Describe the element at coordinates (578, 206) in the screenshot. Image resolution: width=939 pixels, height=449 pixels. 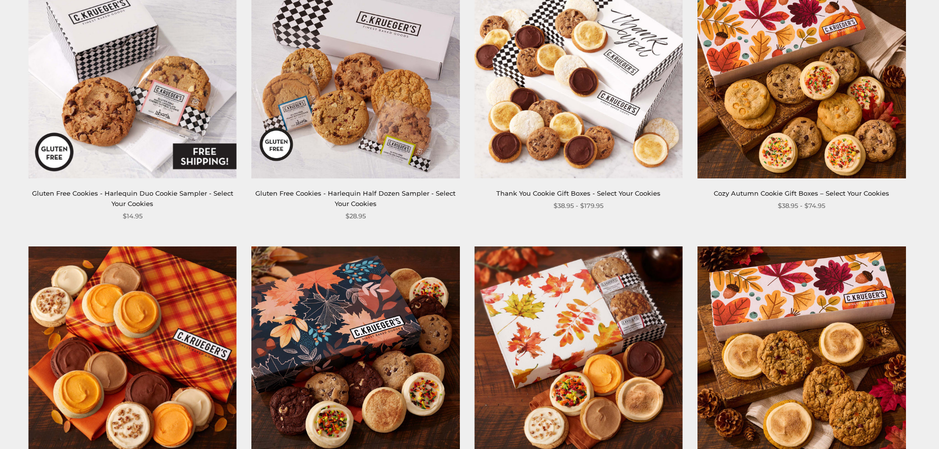
I see `span: $38.95 - $179.95` at that location.